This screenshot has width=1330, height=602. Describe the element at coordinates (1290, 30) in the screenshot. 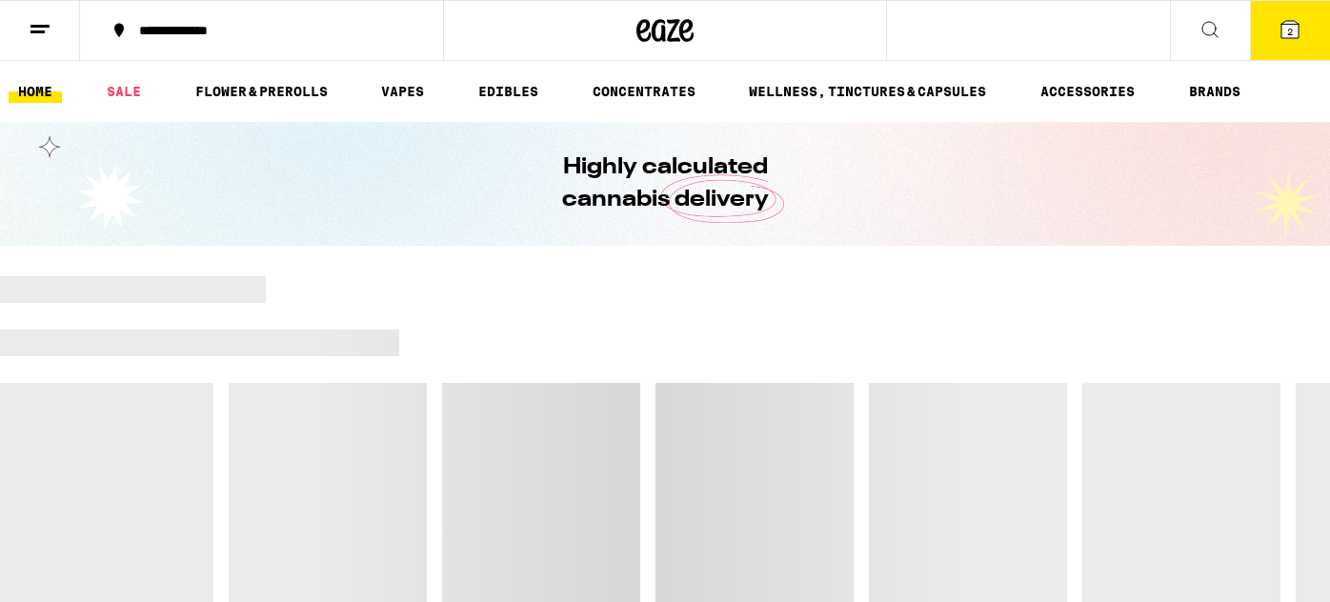

I see `button: 2` at that location.